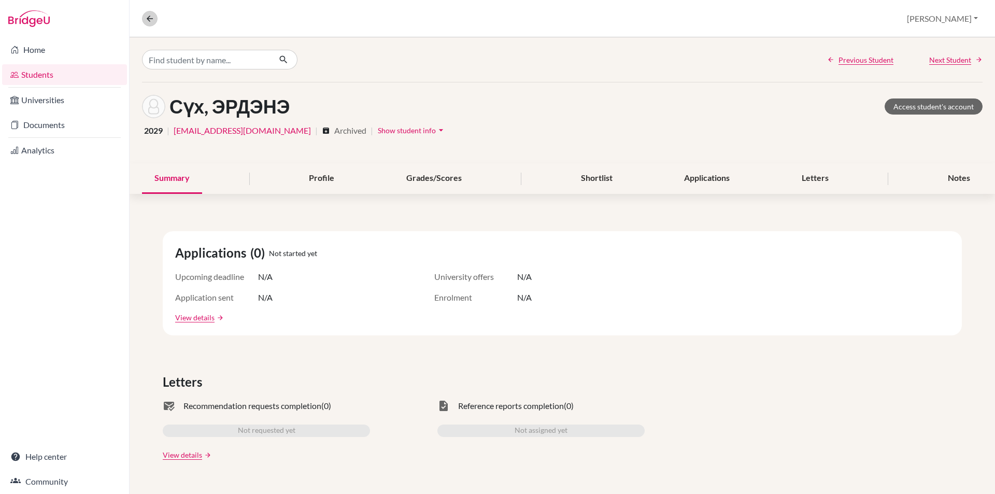  Describe the element at coordinates (172, 178) in the screenshot. I see `div: Summary` at that location.